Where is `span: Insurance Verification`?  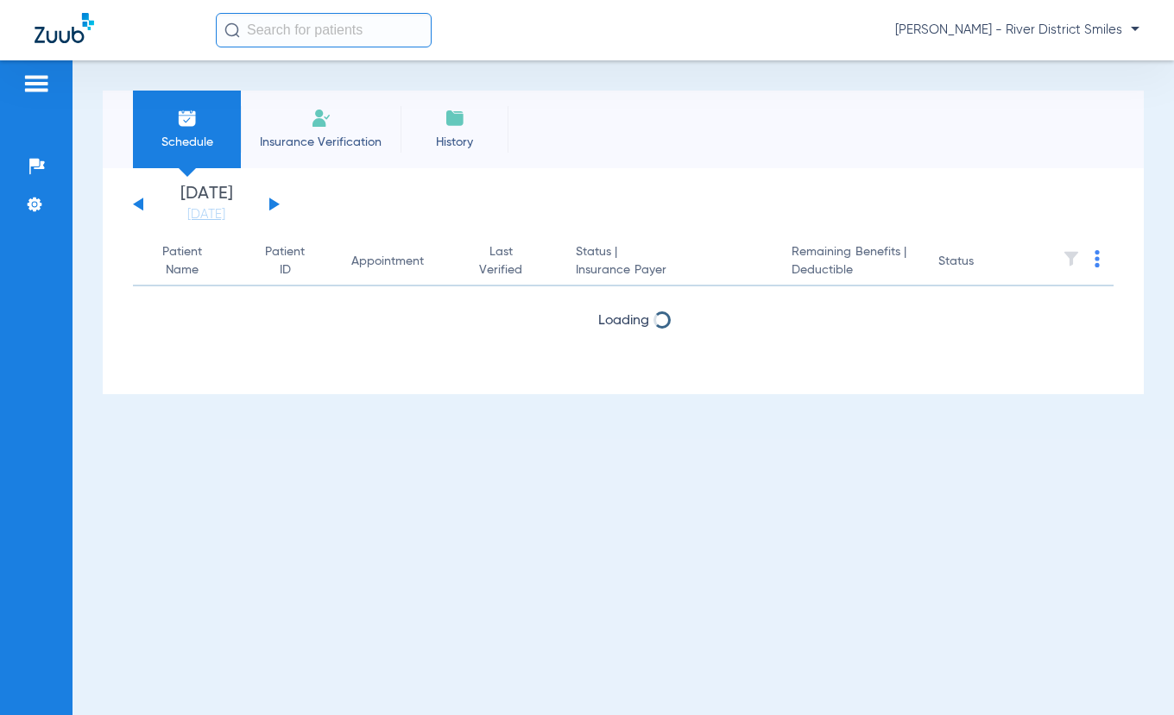
span: Insurance Verification is located at coordinates (320, 142).